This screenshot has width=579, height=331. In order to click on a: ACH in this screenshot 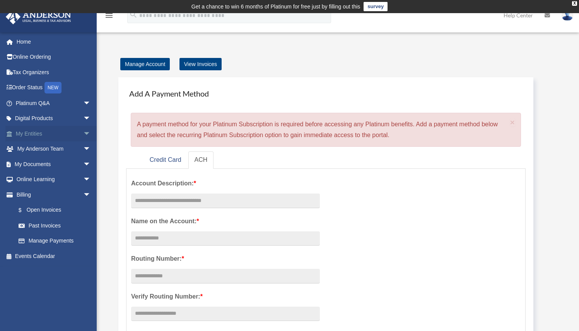, I will do `click(201, 160)`.